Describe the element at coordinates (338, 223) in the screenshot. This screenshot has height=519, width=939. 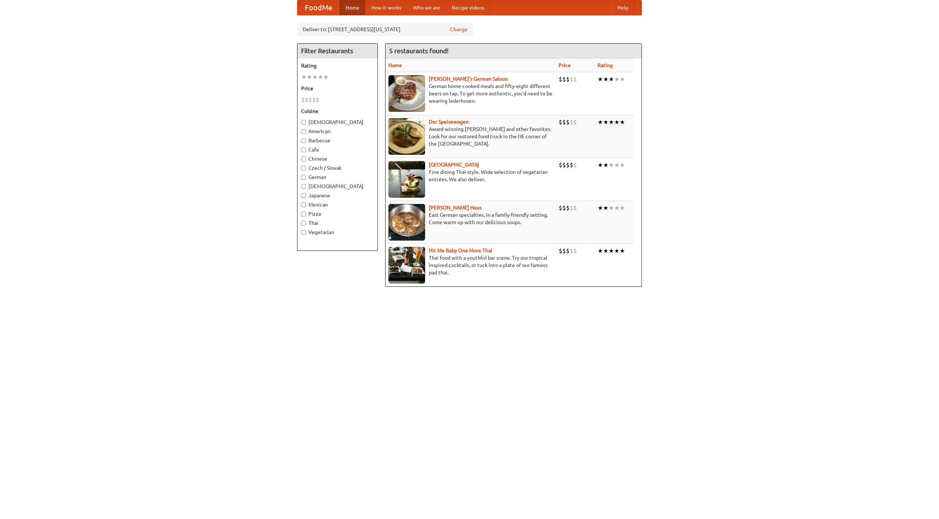
I see `label: Thai` at that location.